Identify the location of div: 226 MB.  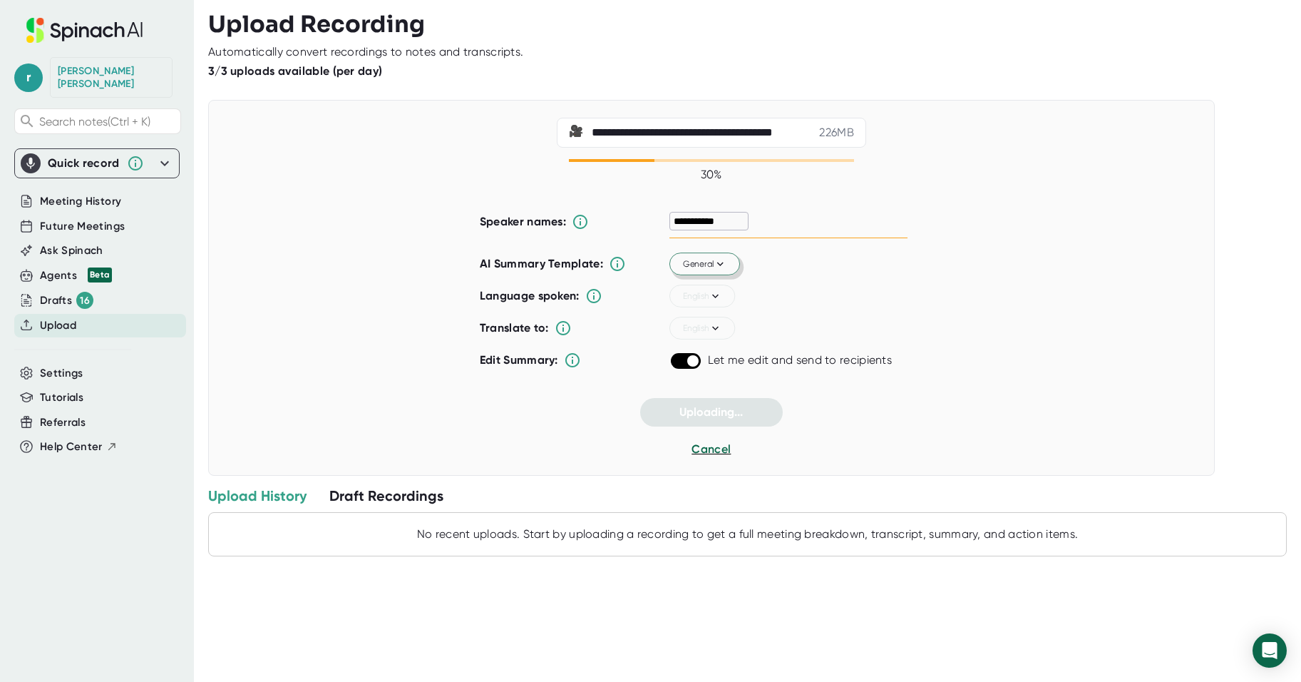
(836, 133).